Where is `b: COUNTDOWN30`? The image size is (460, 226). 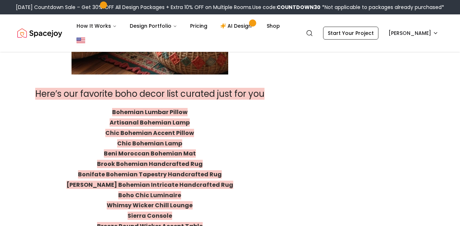
b: COUNTDOWN30 is located at coordinates (299, 7).